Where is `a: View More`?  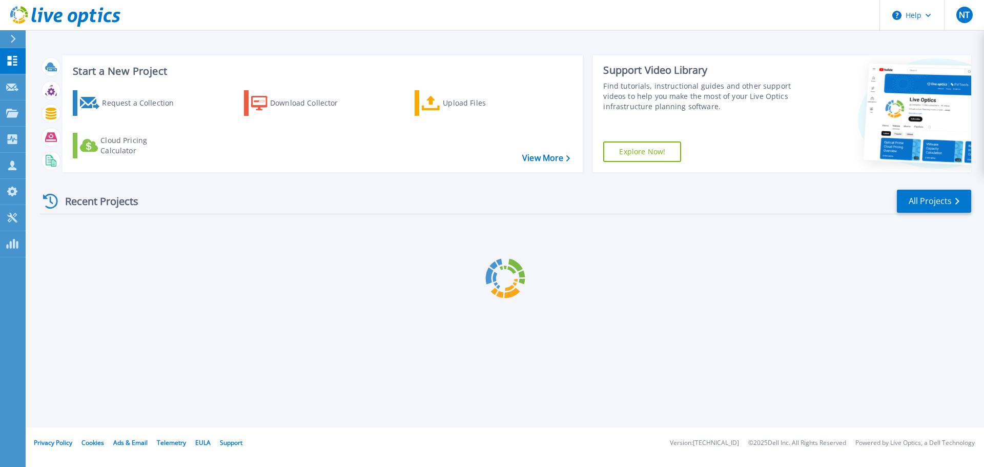
a: View More is located at coordinates (546, 158).